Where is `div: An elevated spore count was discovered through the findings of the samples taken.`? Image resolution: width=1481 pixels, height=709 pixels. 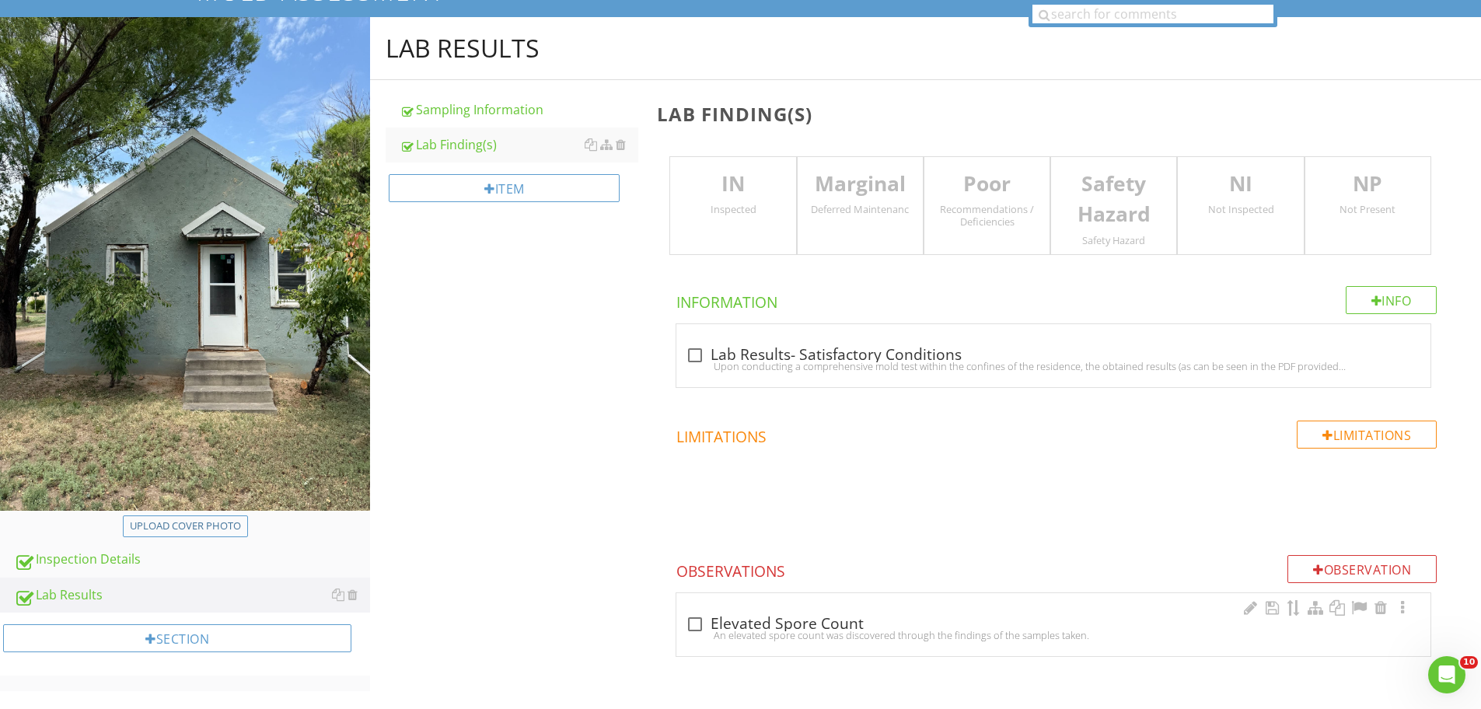 div: An elevated spore count was discovered through the findings of the samples taken. is located at coordinates (1053, 635).